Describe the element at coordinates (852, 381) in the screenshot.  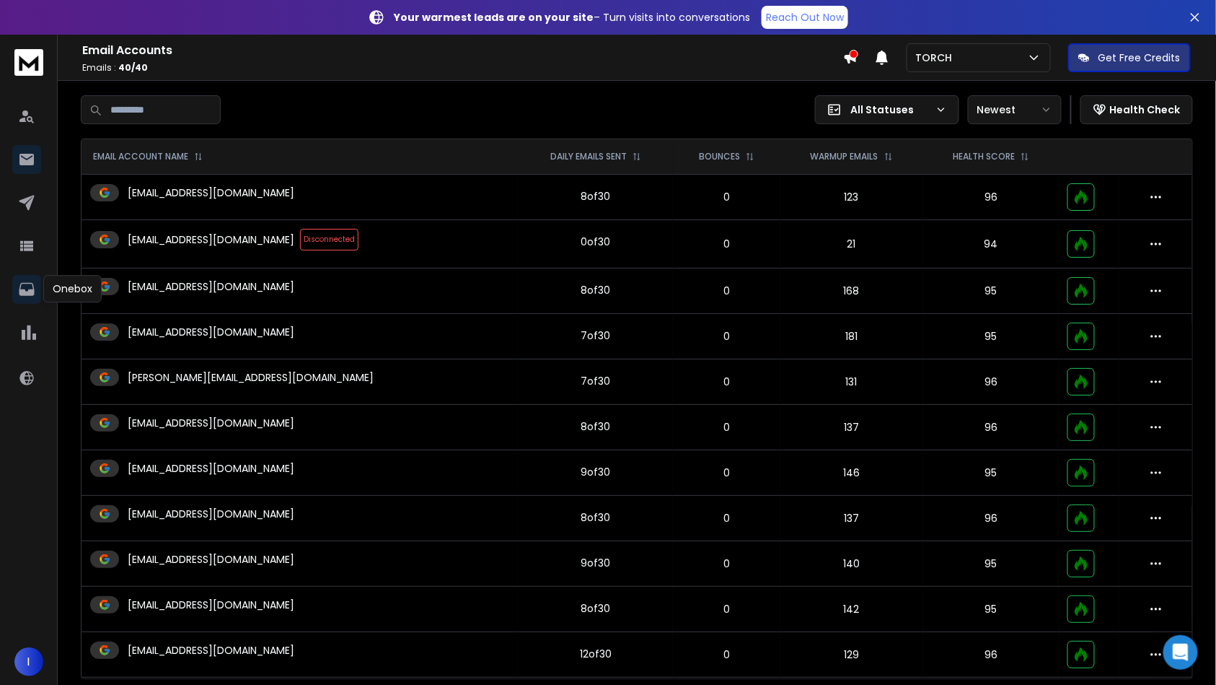
I see `td: 131` at that location.